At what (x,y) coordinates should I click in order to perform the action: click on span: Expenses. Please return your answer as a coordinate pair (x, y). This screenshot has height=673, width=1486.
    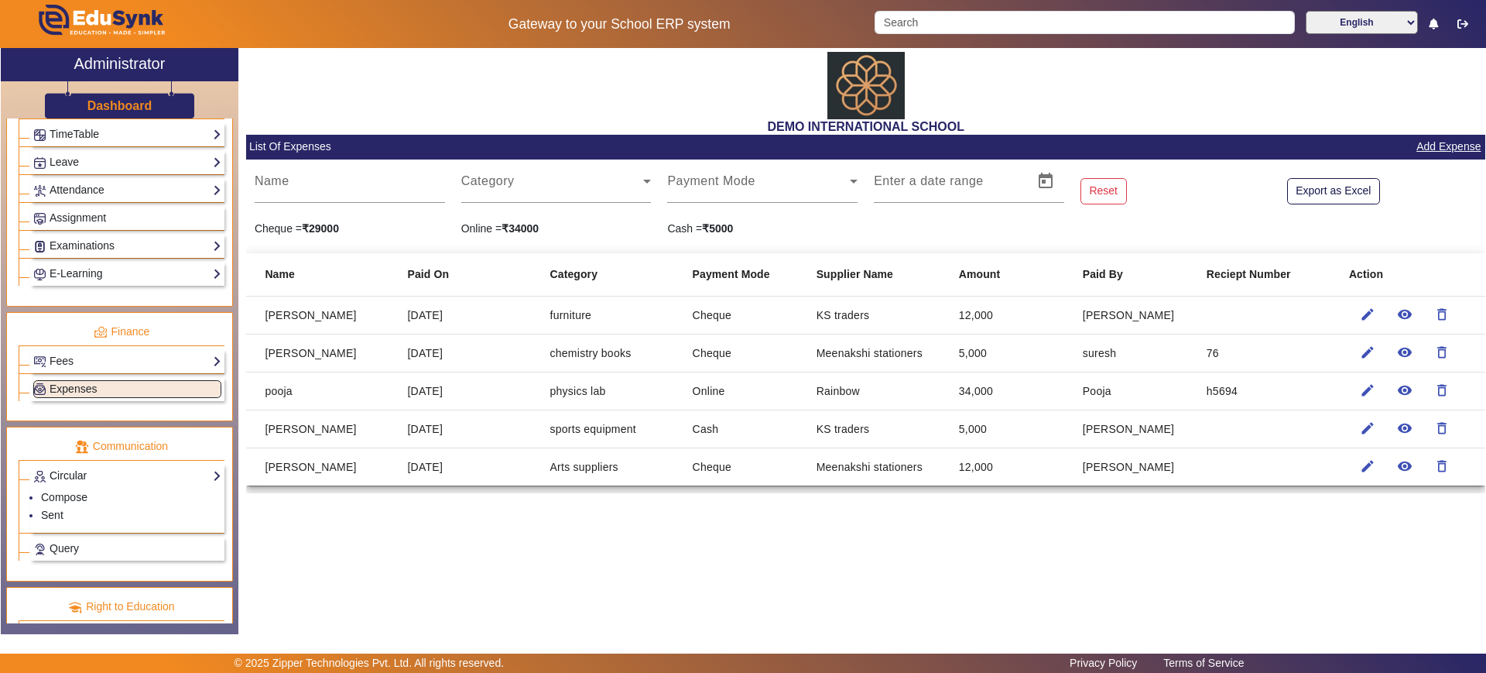
    Looking at the image, I should click on (73, 389).